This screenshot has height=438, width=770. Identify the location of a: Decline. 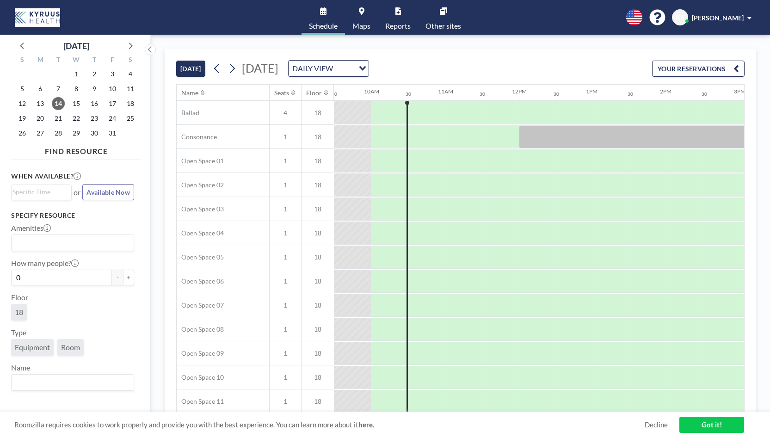
(656, 424).